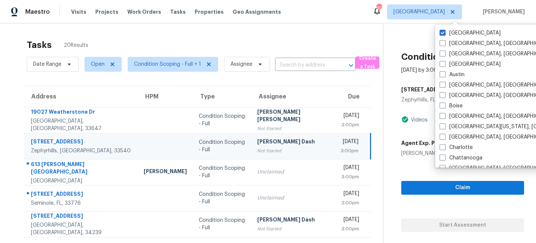 The height and width of the screenshot is (243, 536). What do you see at coordinates (178, 12) in the screenshot?
I see `span: Tasks` at bounding box center [178, 12].